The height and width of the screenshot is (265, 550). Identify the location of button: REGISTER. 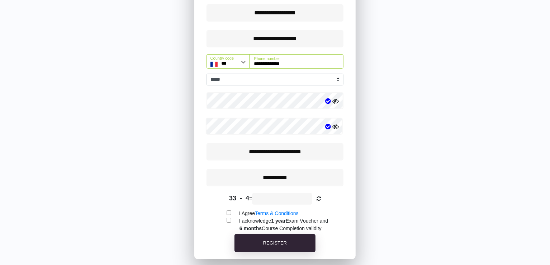
(275, 243).